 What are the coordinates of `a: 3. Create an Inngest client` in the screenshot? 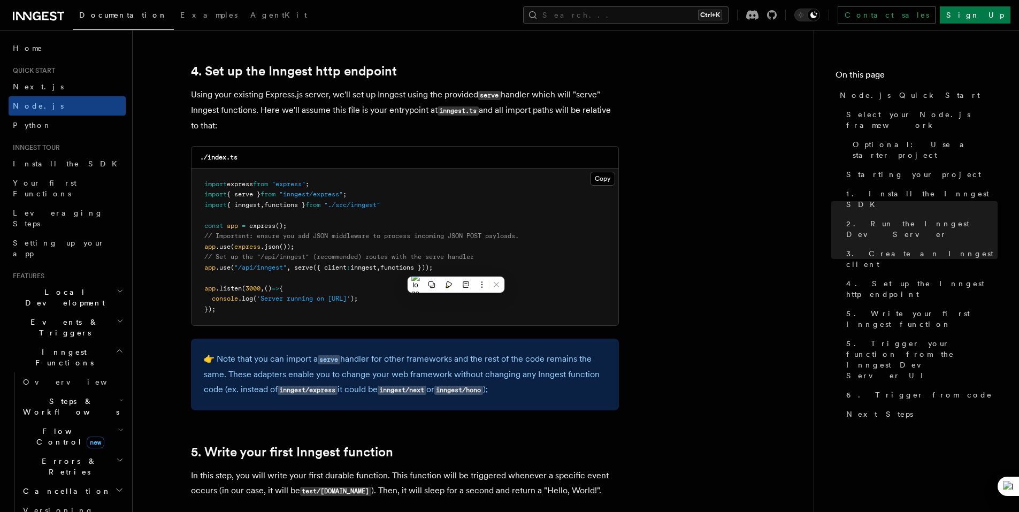 It's located at (920, 259).